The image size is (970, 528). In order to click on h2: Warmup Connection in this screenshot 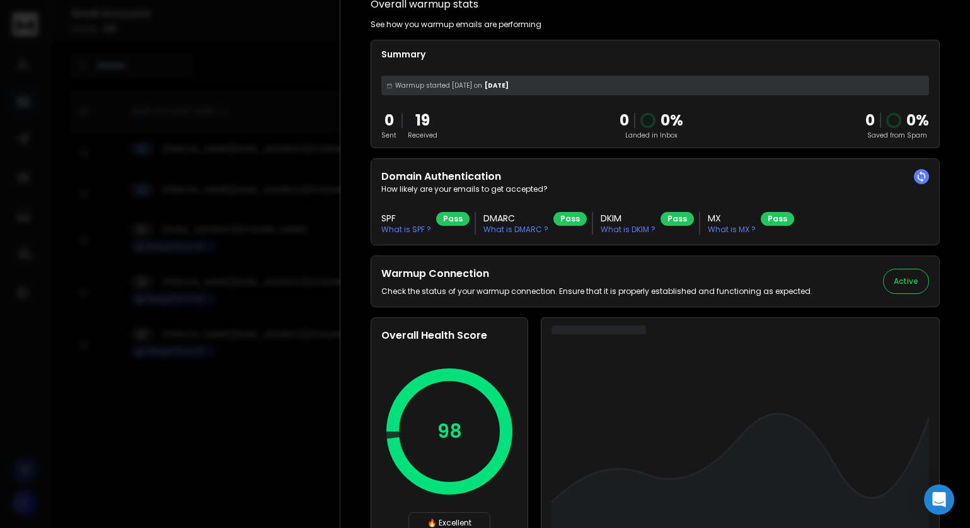, I will do `click(597, 274)`.